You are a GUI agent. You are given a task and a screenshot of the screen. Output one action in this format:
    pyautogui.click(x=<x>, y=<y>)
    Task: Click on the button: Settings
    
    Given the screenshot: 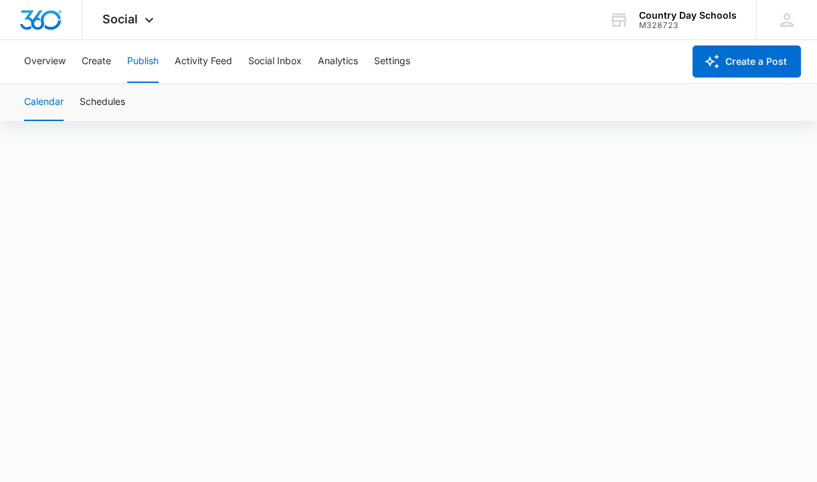 What is the action you would take?
    pyautogui.click(x=392, y=62)
    